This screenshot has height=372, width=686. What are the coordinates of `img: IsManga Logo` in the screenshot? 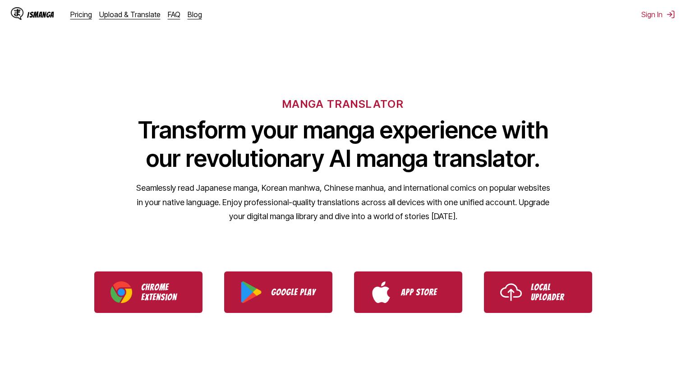 It's located at (17, 14).